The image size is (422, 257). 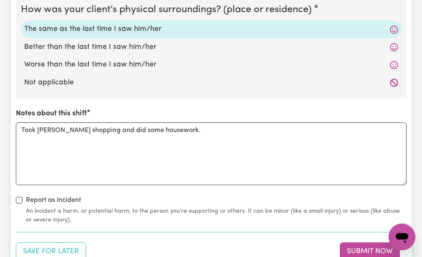 What do you see at coordinates (211, 29) in the screenshot?
I see `label: The same as the last time I saw him/her` at bounding box center [211, 29].